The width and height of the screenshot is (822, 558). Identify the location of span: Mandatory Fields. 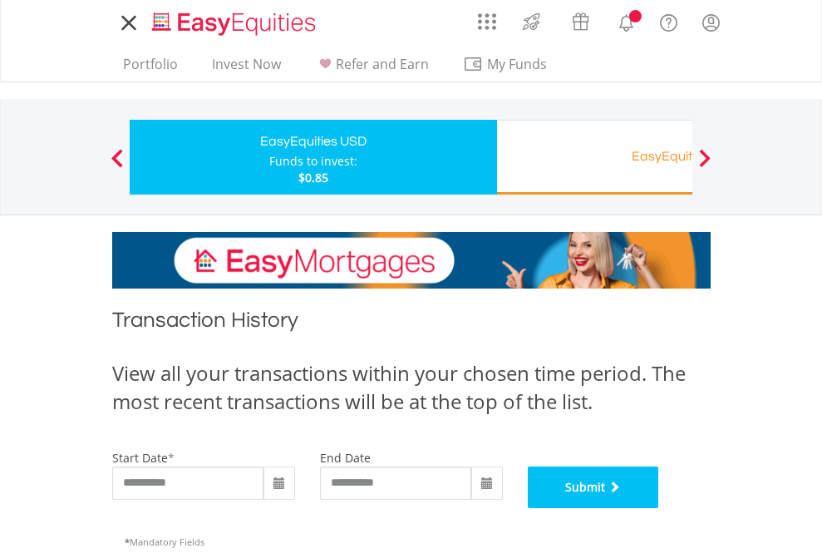
(165, 541).